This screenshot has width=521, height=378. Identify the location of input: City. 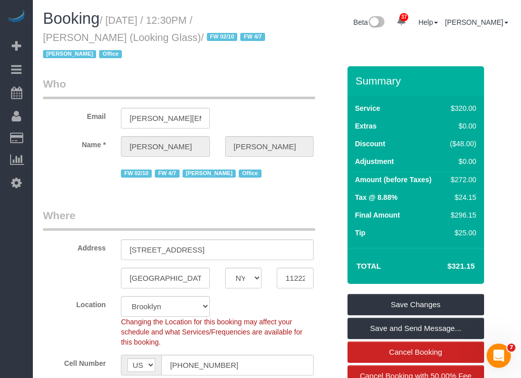
(165, 278).